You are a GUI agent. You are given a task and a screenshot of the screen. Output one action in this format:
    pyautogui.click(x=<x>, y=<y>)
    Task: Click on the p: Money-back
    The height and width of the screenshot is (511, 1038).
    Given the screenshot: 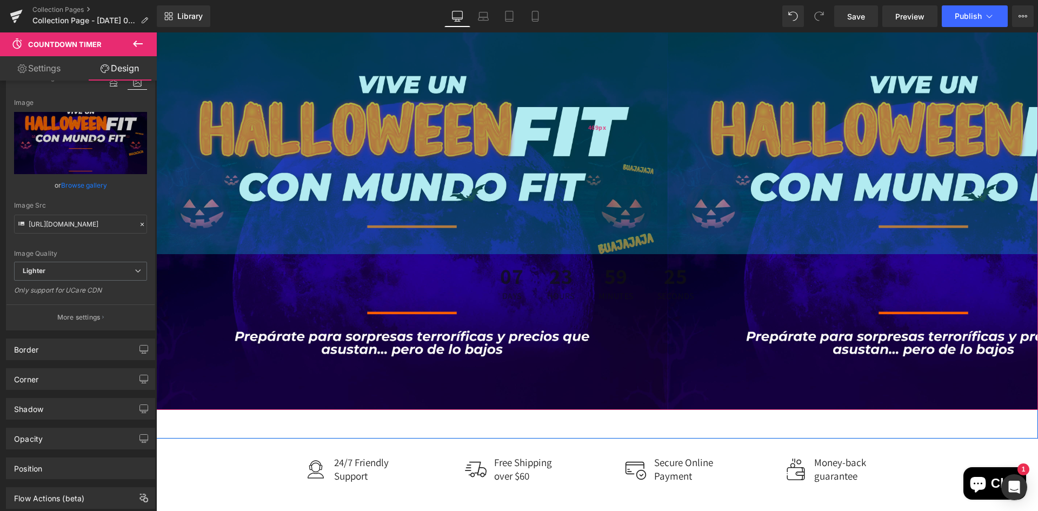 What is the action you would take?
    pyautogui.click(x=707, y=430)
    